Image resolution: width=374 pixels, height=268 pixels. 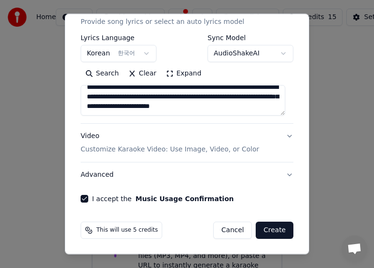 What do you see at coordinates (233, 230) in the screenshot?
I see `button: Cancel` at bounding box center [233, 230].